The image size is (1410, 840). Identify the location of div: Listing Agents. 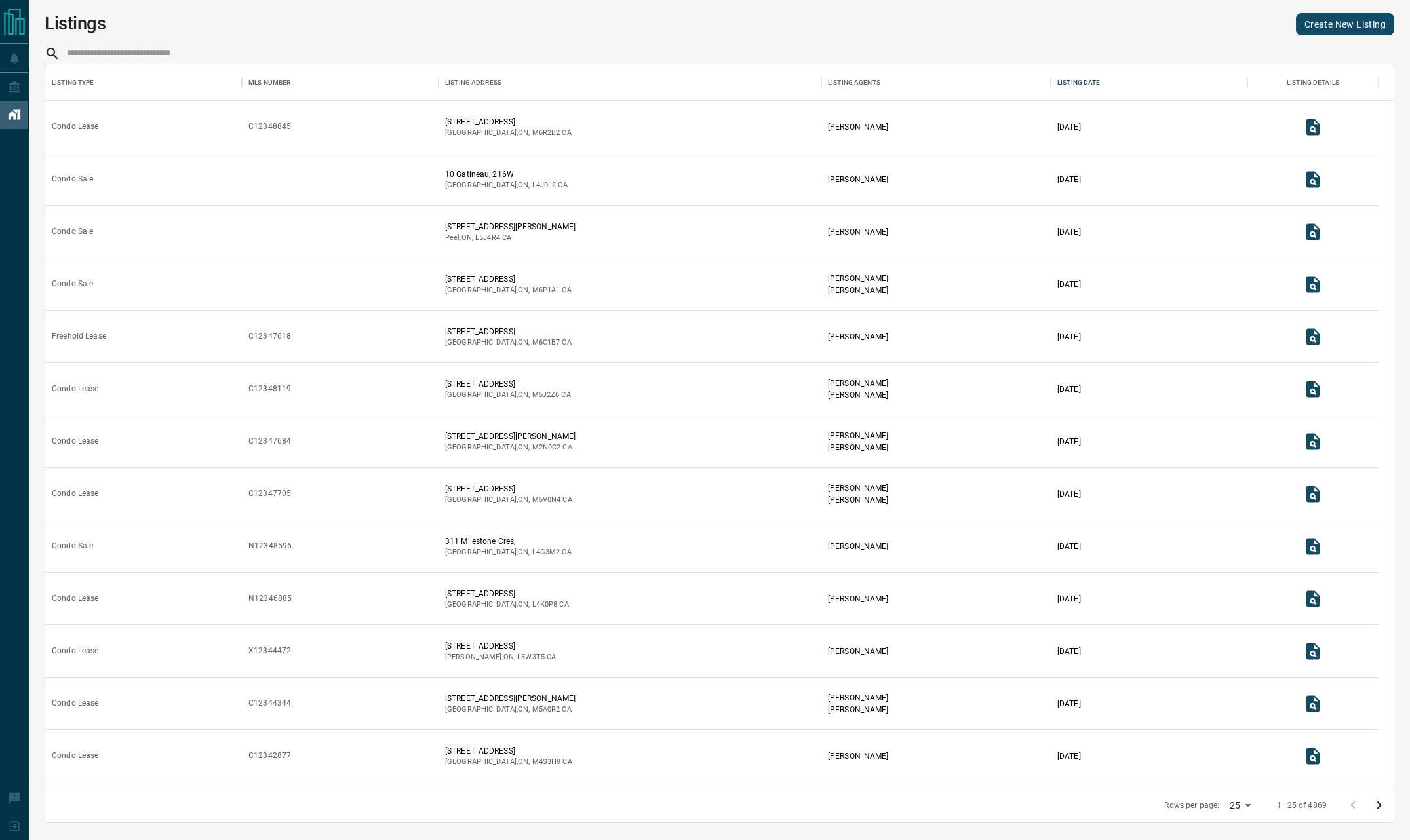
(936, 82).